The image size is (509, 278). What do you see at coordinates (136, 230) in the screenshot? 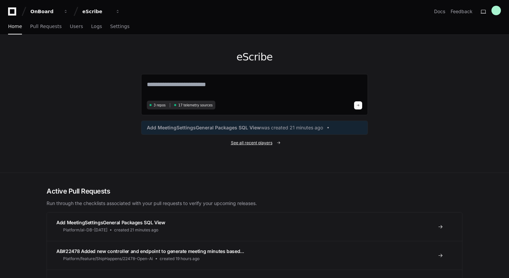
I see `span: created 21 minutes ago` at bounding box center [136, 230].